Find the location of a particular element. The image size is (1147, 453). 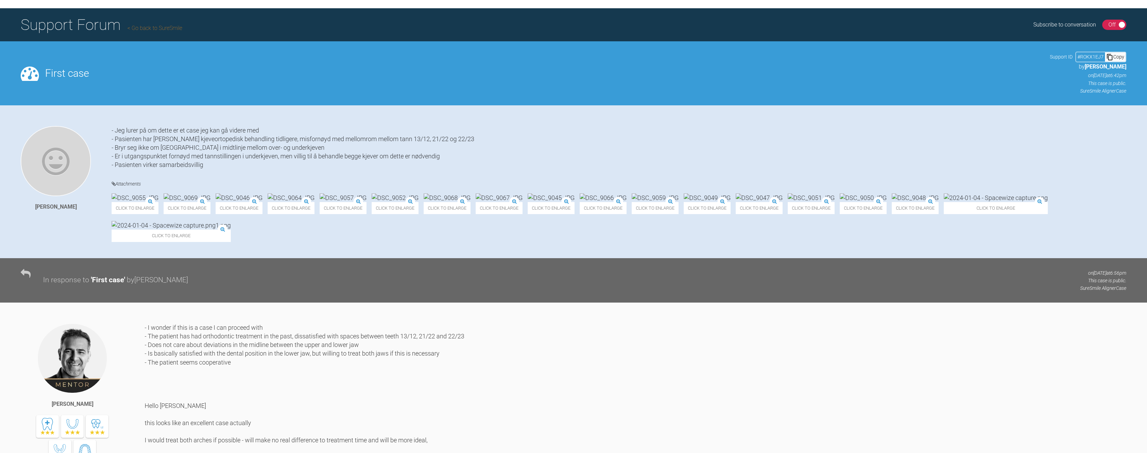

div: # ROKX1EJ7 is located at coordinates (1090, 57).